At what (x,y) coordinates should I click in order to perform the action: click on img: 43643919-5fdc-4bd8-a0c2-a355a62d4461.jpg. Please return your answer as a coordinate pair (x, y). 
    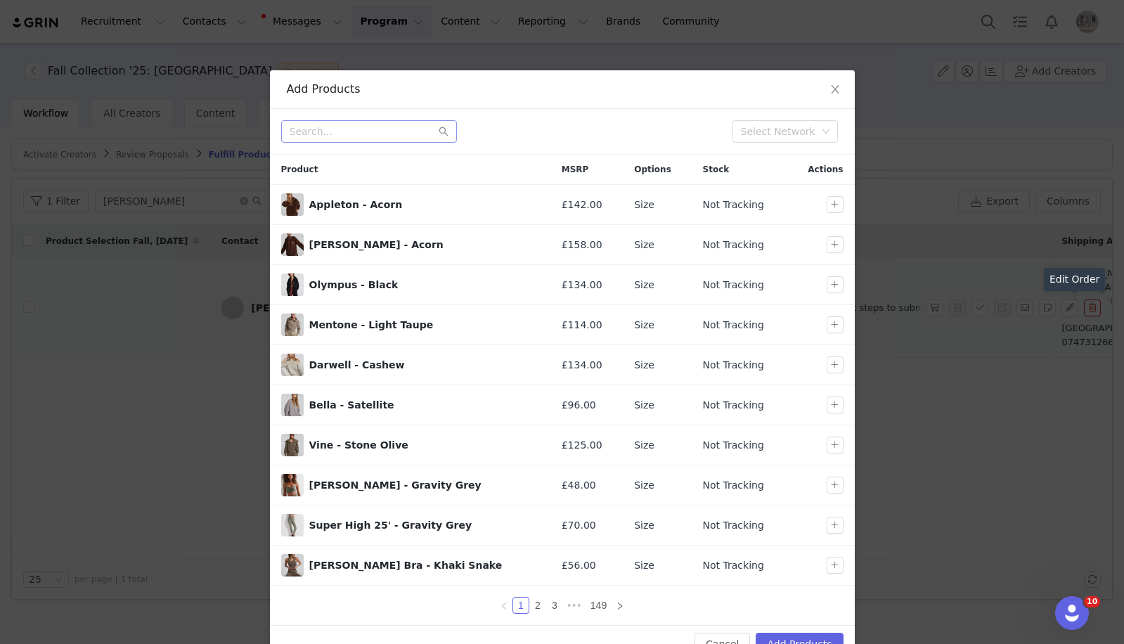
    Looking at the image, I should click on (292, 325).